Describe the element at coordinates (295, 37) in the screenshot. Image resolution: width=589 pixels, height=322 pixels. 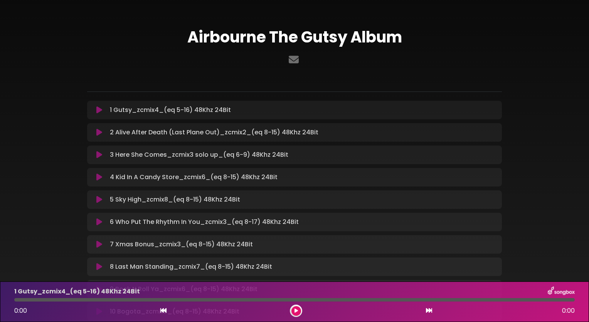
I see `h1: Airbourne The Gutsy Album` at that location.